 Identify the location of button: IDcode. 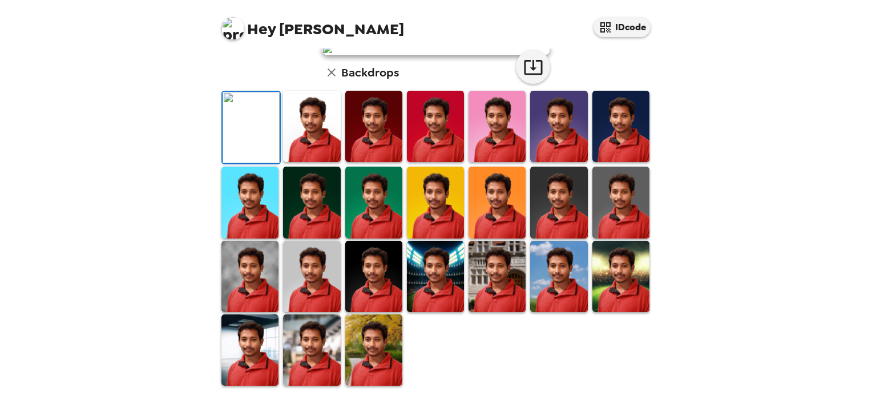
(622, 27).